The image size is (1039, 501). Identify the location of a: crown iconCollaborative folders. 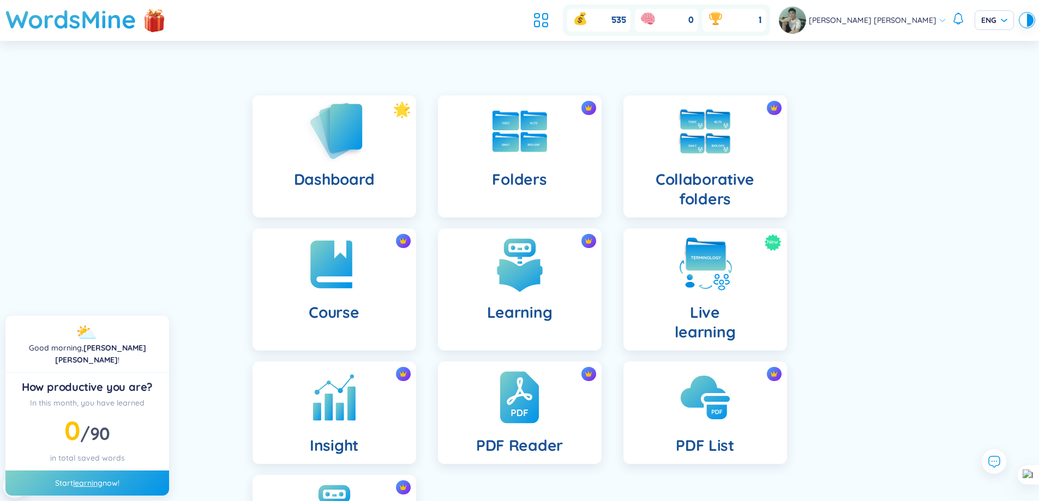
(705, 156).